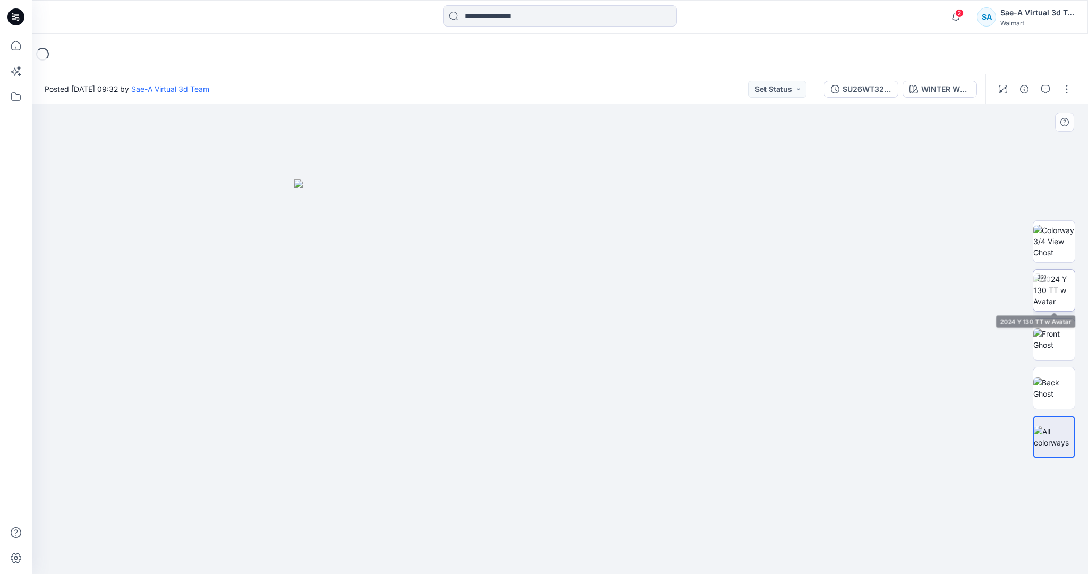  Describe the element at coordinates (1038, 13) in the screenshot. I see `div: Sae-A Virtual 3d Team` at that location.